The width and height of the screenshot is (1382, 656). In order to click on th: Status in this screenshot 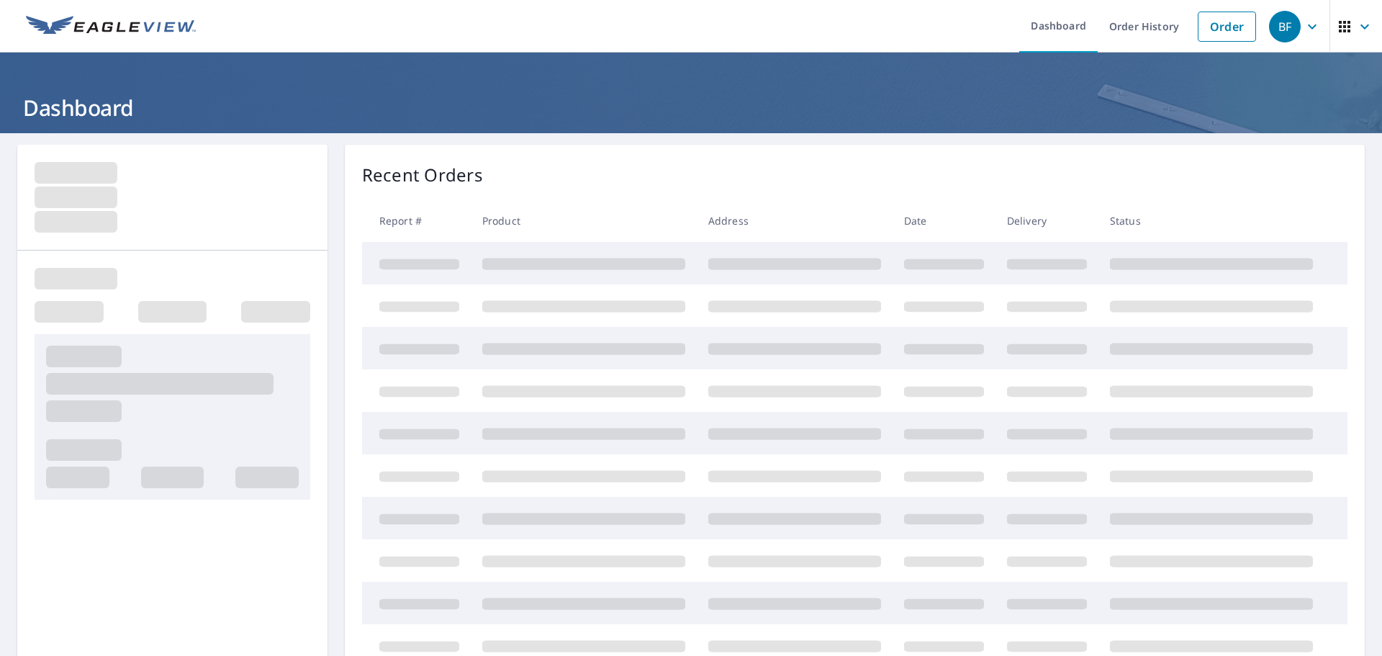, I will do `click(1212, 220)`.